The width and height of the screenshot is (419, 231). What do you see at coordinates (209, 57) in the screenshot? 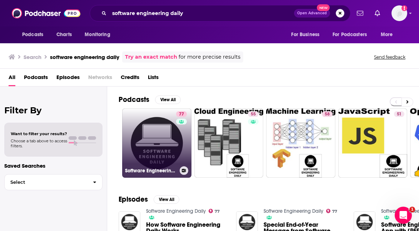
I see `span: for more precise results` at bounding box center [209, 57].